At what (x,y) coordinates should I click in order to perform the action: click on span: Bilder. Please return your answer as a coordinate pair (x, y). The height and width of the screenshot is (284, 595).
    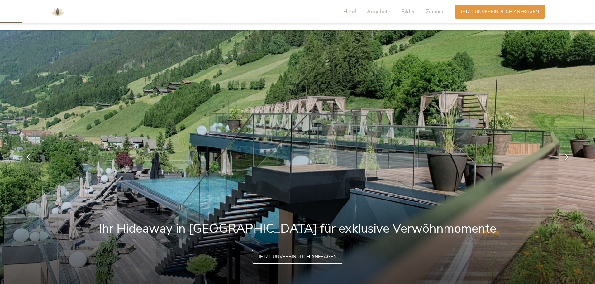
    Looking at the image, I should click on (408, 12).